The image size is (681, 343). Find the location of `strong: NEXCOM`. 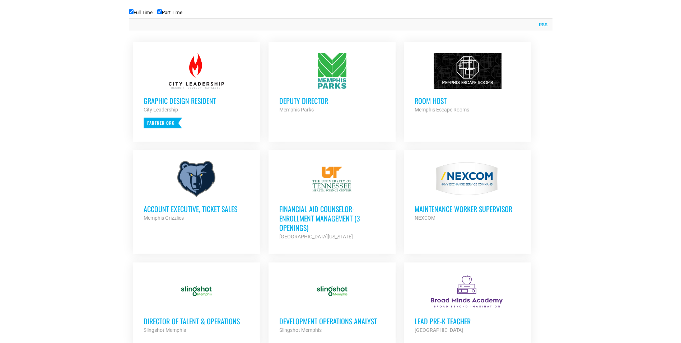

strong: NEXCOM is located at coordinates (425, 218).